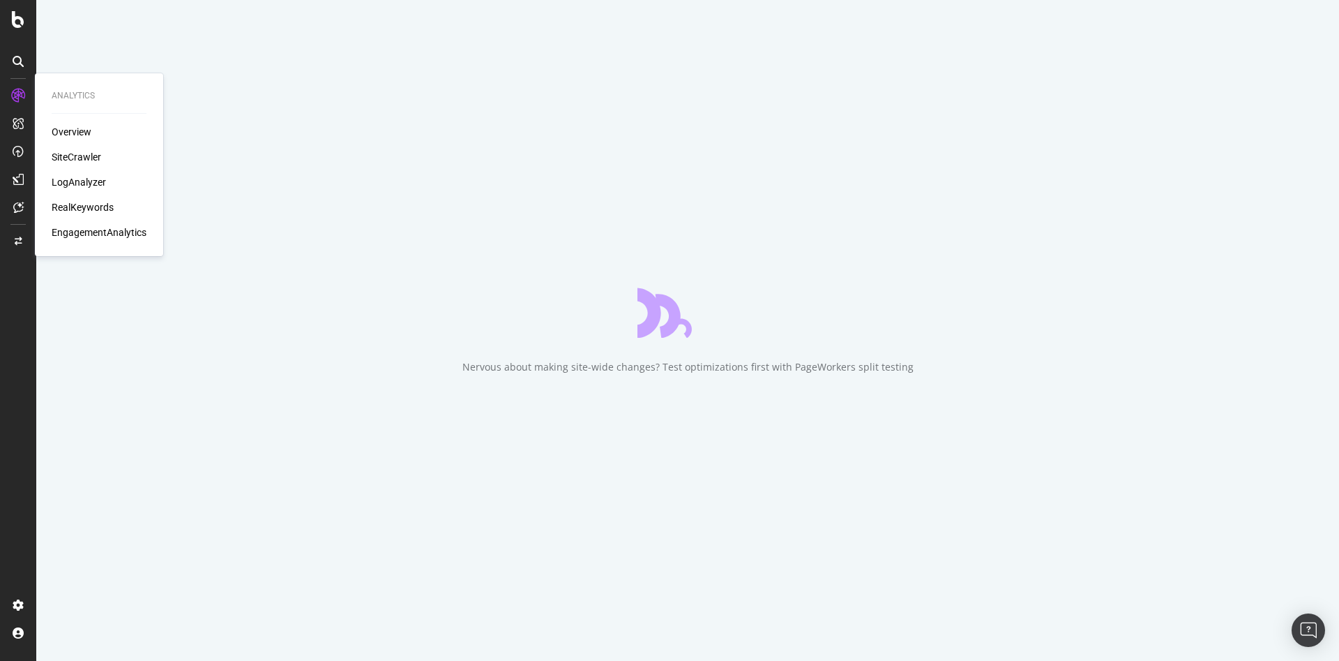 Image resolution: width=1339 pixels, height=661 pixels. I want to click on div: Analytics, so click(99, 96).